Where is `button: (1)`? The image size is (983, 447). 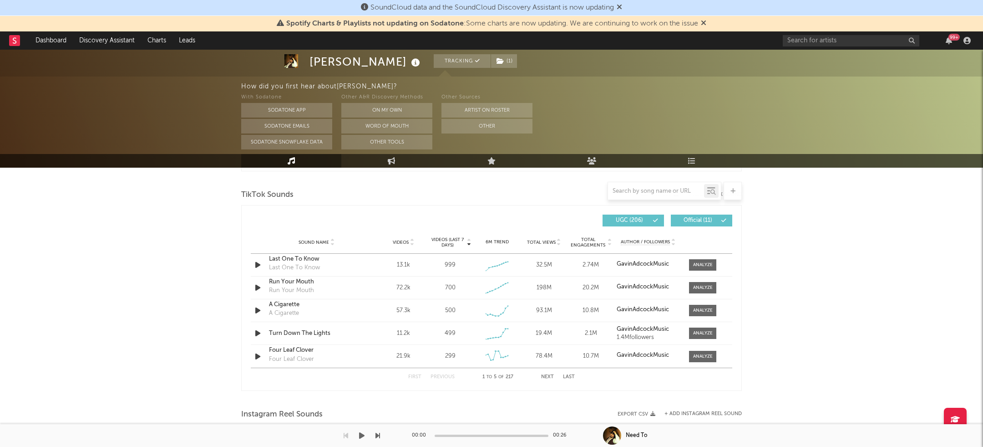 button: (1) is located at coordinates (504, 61).